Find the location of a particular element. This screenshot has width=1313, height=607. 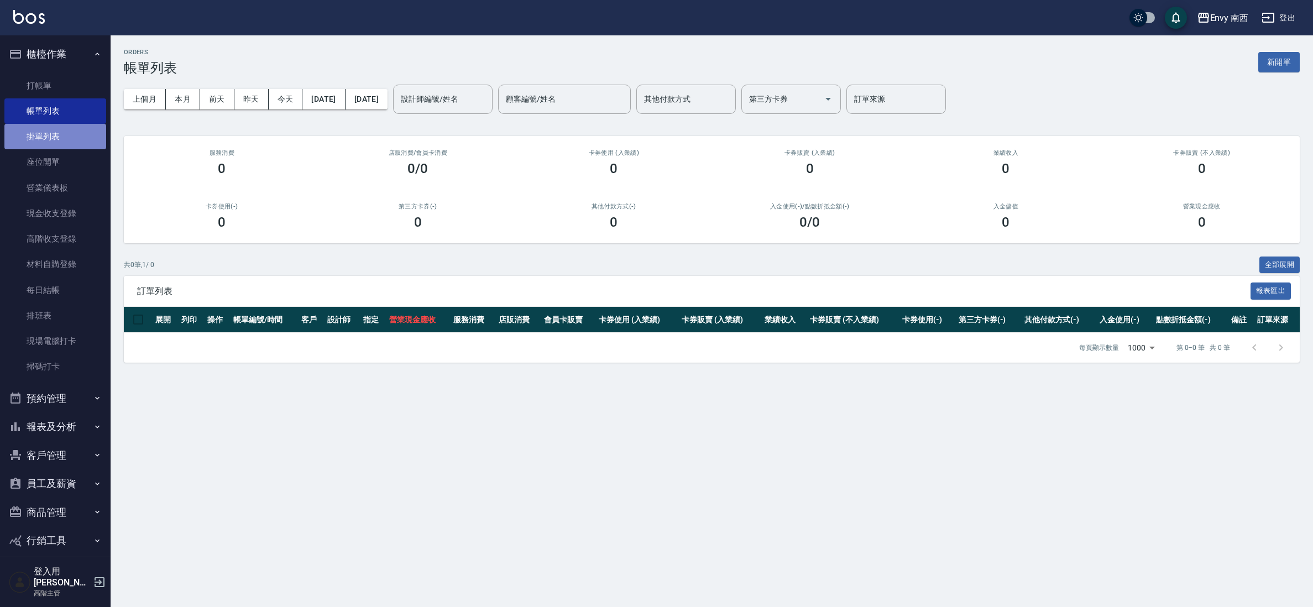

h2: 其他付款方式(-) is located at coordinates (614, 206).